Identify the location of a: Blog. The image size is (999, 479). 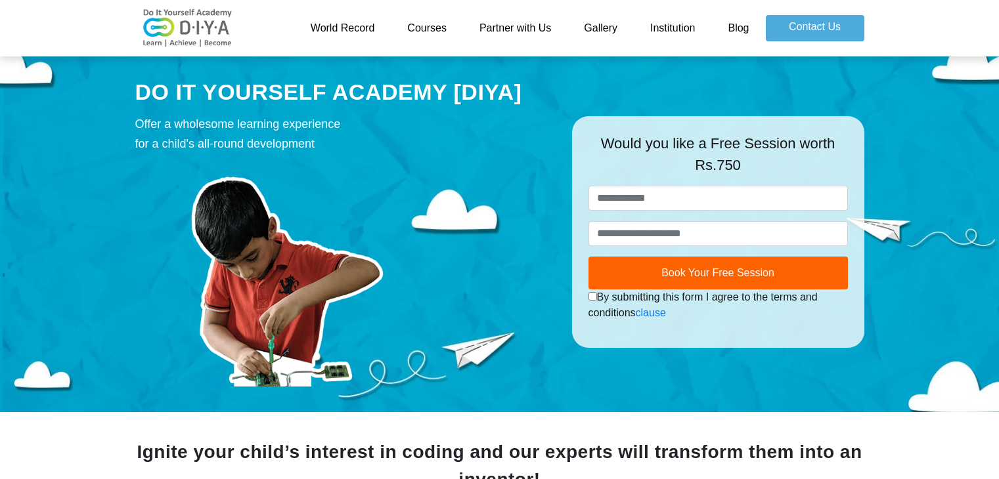
(738, 28).